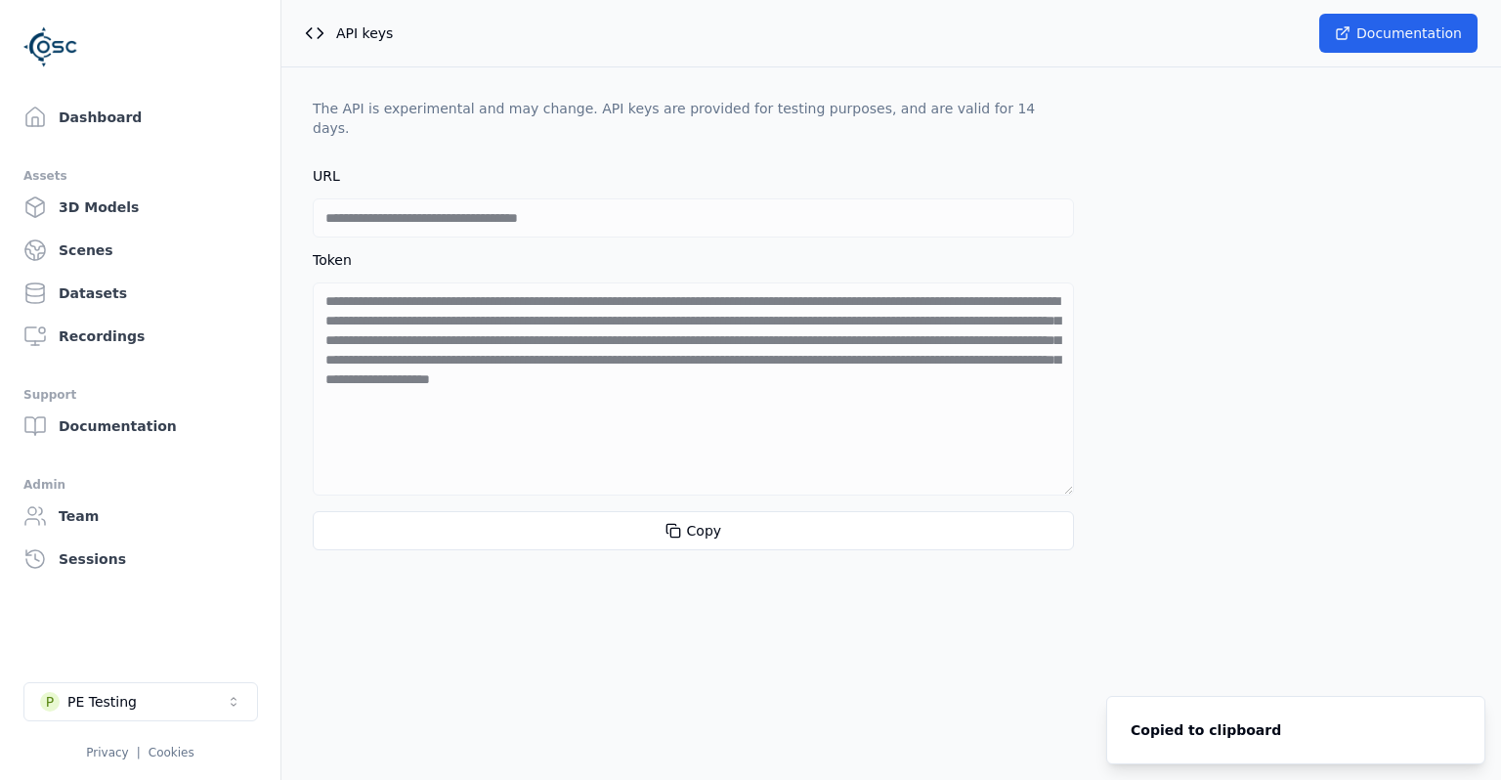 The image size is (1501, 780). What do you see at coordinates (140, 293) in the screenshot?
I see `a: Datasets` at bounding box center [140, 293].